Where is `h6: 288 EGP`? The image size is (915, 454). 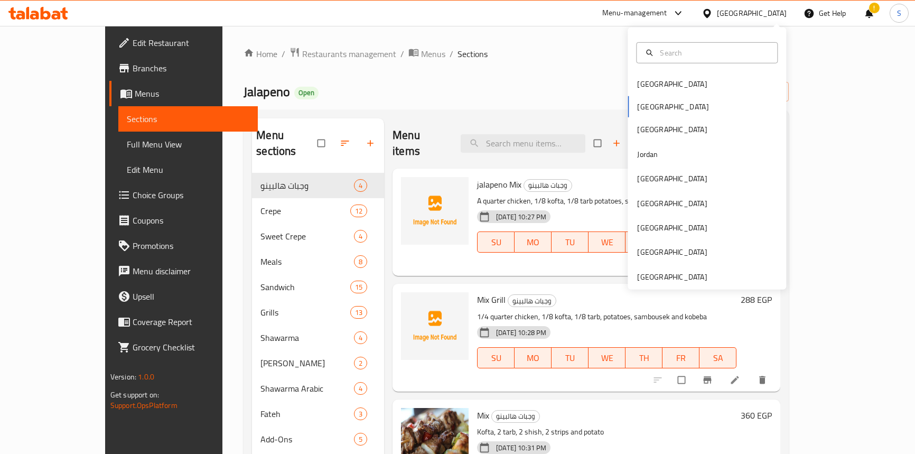 h6: 288 EGP is located at coordinates (756, 300).